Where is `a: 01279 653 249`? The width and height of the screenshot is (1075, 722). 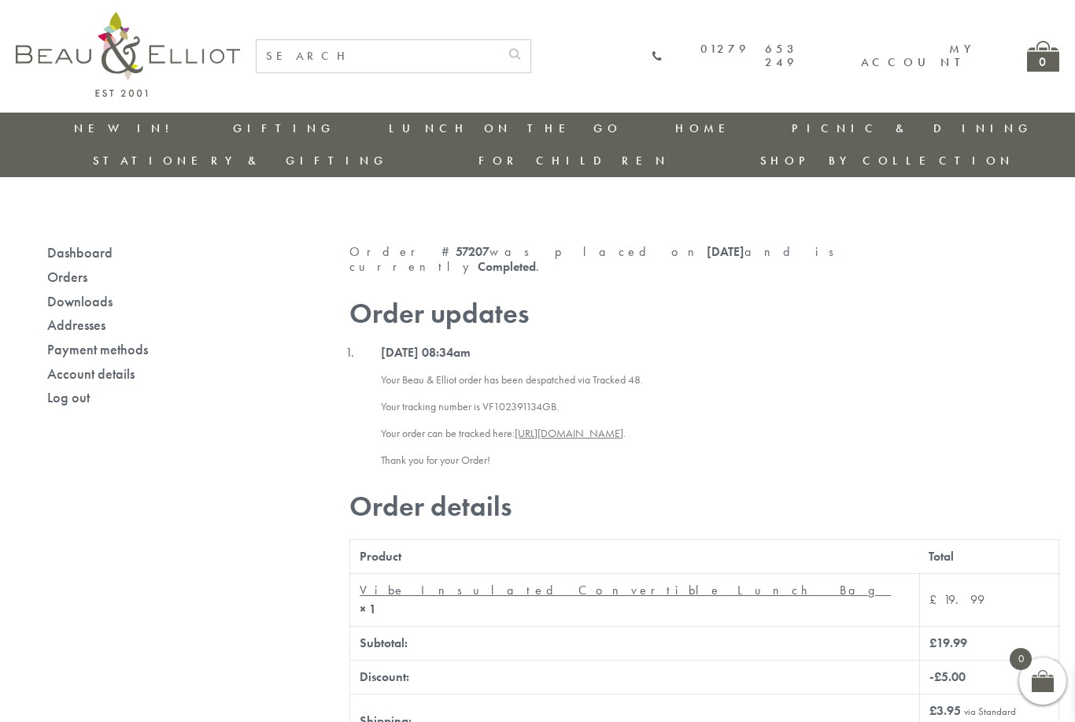
a: 01279 653 249 is located at coordinates (725, 56).